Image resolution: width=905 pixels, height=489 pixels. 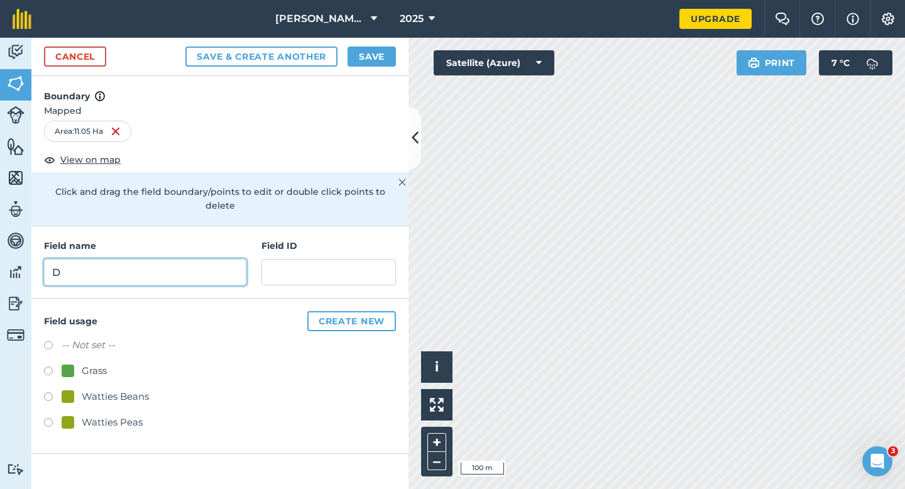 What do you see at coordinates (888, 19) in the screenshot?
I see `img: A cog icon` at bounding box center [888, 19].